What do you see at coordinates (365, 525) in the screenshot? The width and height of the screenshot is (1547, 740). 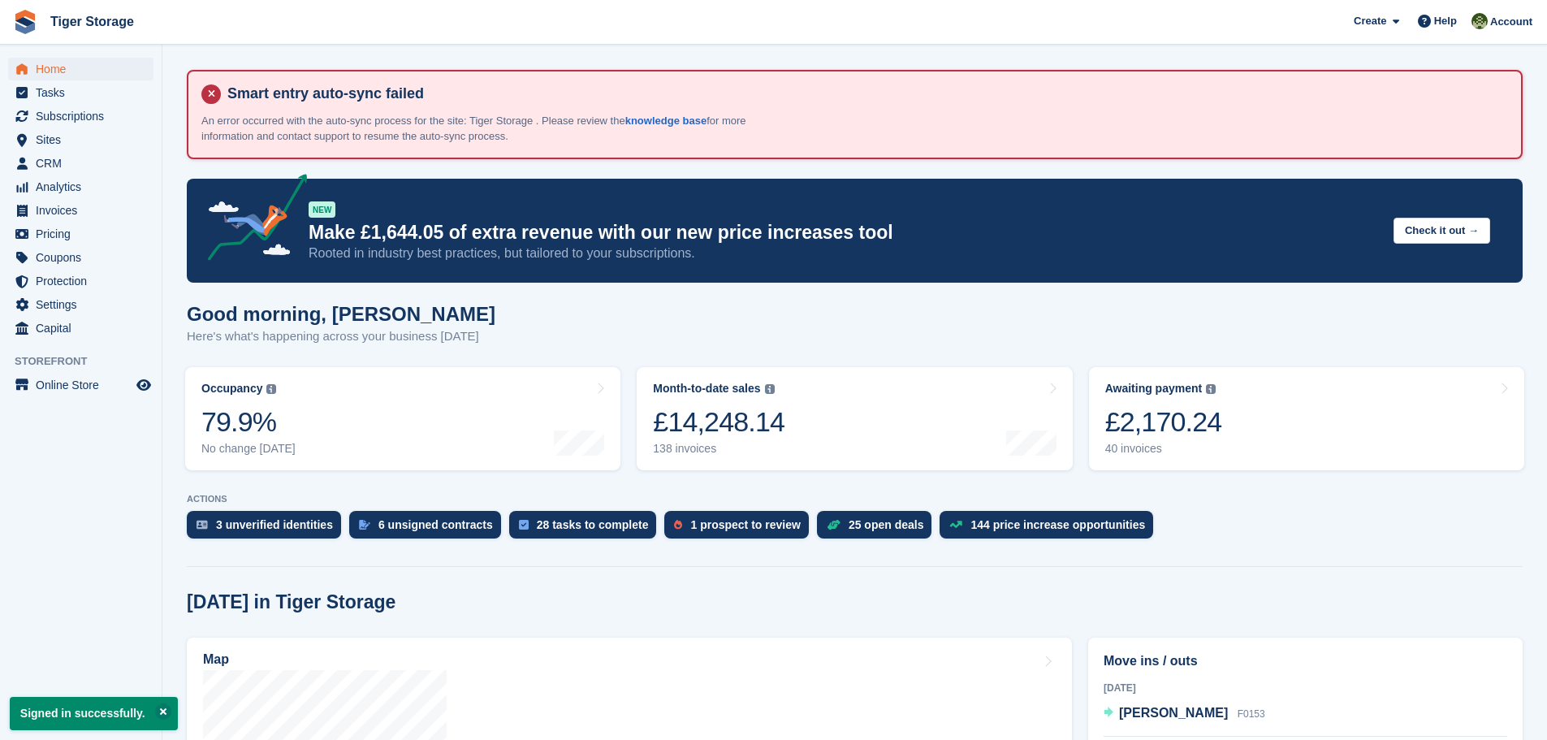 I see `img: contract_signature_icon-13c848040528278c33f63329250d36e43548de30e8caae1d1a13099fd9432cc5.svg` at bounding box center [365, 525].